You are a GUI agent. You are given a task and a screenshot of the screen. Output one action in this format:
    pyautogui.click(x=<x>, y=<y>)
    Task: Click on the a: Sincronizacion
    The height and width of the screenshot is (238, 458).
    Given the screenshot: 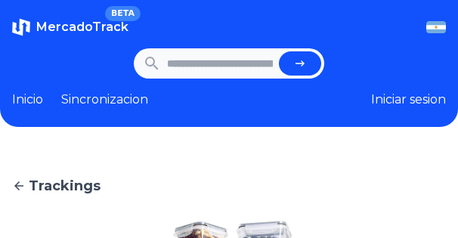 What is the action you would take?
    pyautogui.click(x=104, y=100)
    